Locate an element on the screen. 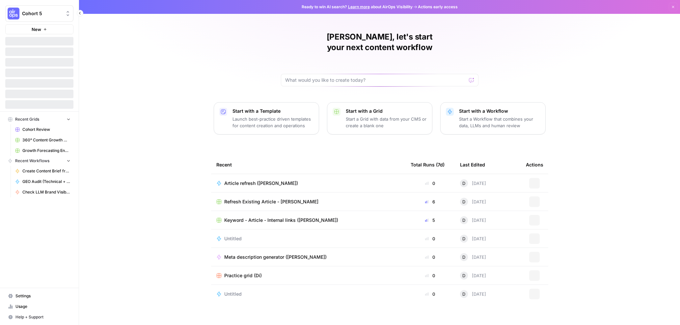 The image size is (680, 325). p: Start a Workflow that combines your data, LLMs and human review is located at coordinates (500, 122).